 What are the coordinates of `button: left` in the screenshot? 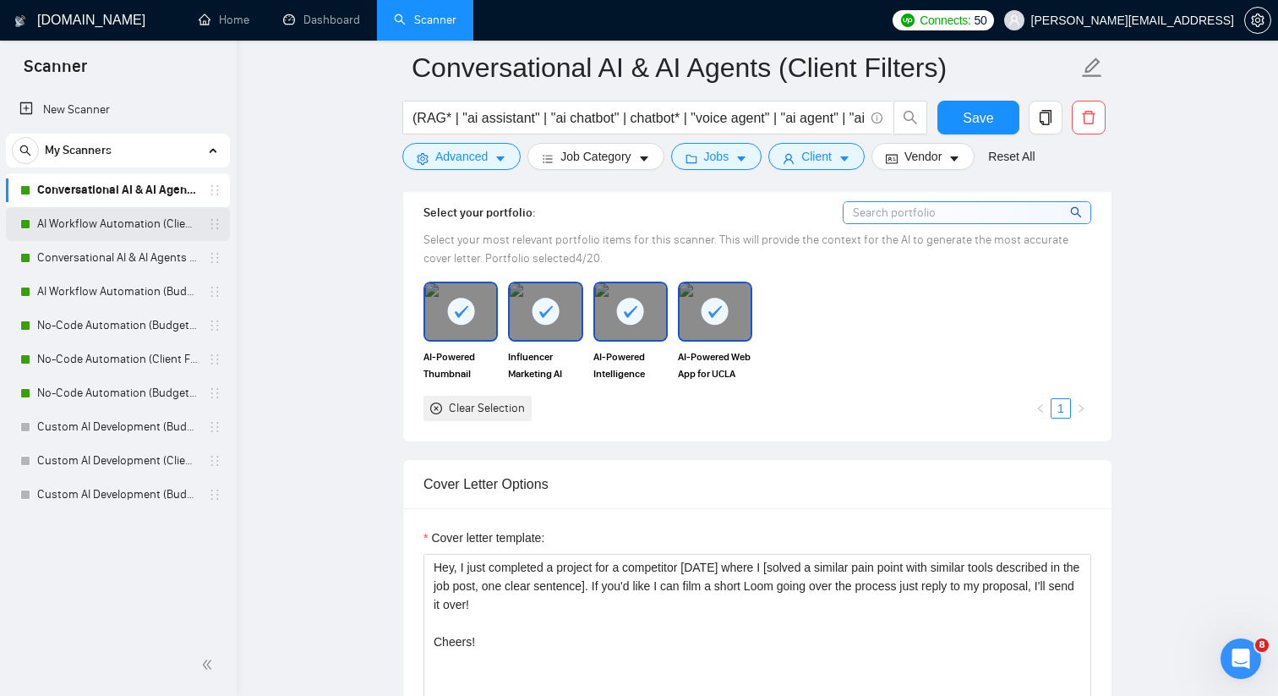 It's located at (1041, 408).